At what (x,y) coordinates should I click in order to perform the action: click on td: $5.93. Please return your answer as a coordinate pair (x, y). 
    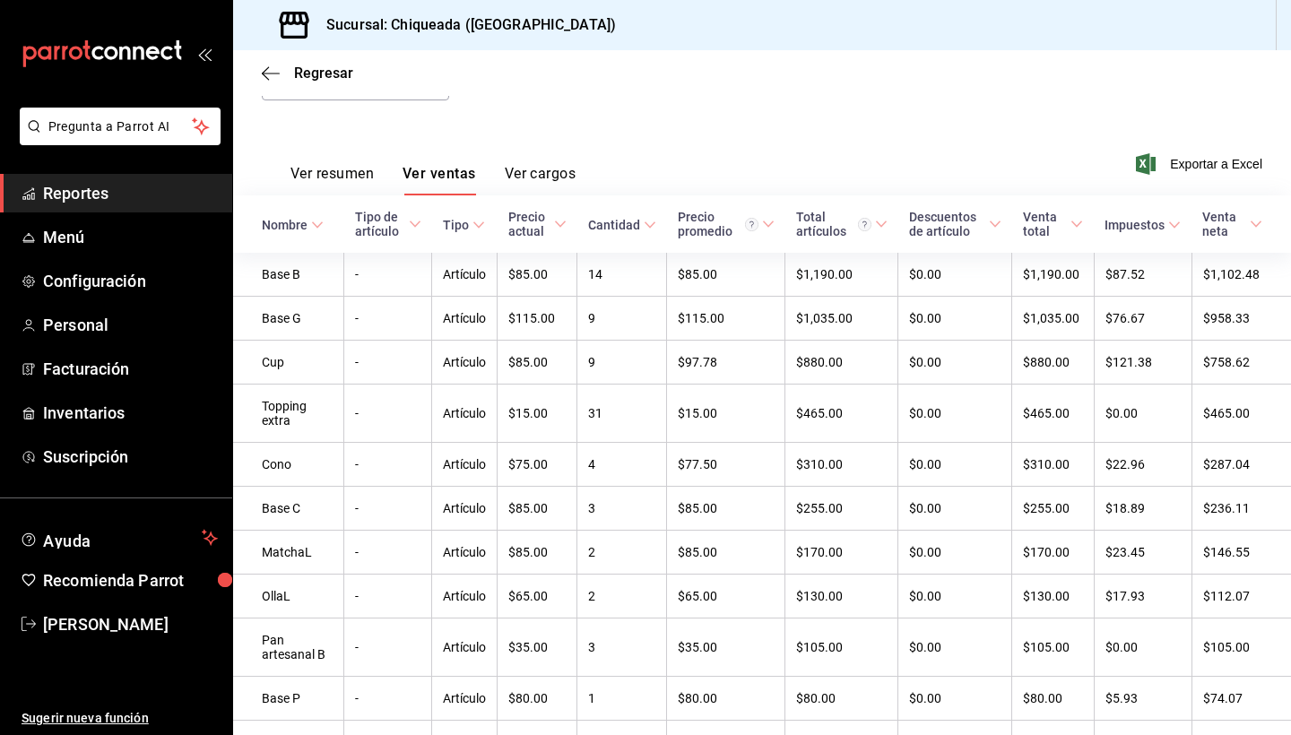
    Looking at the image, I should click on (1142, 699).